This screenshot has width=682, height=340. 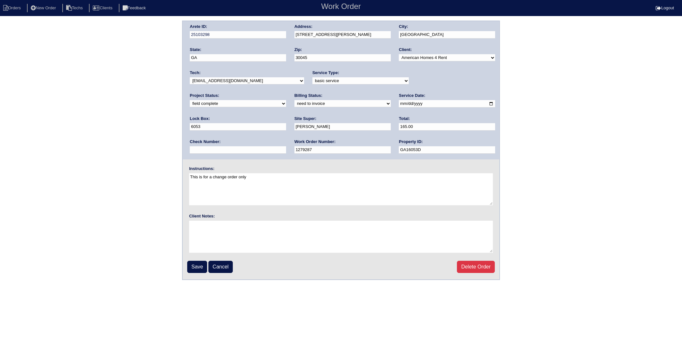 I want to click on textarea: This is for a change order only, so click(x=341, y=189).